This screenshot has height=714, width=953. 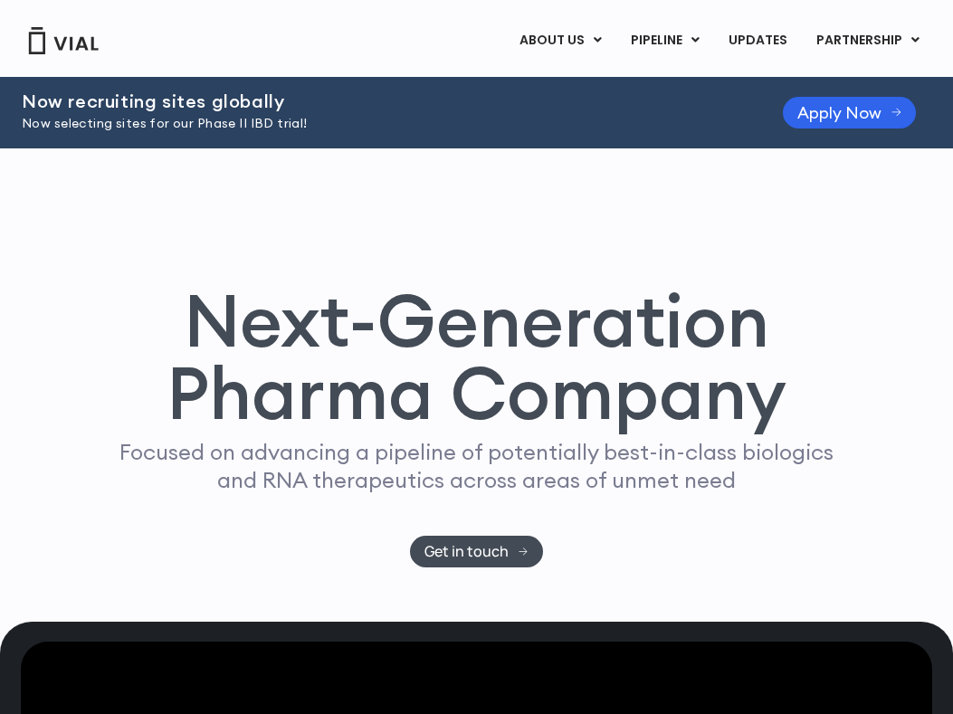 I want to click on p: Focused on advancing a pipeline of potentially best-in-class biologics and RNA therapeutics acros..., so click(x=477, y=466).